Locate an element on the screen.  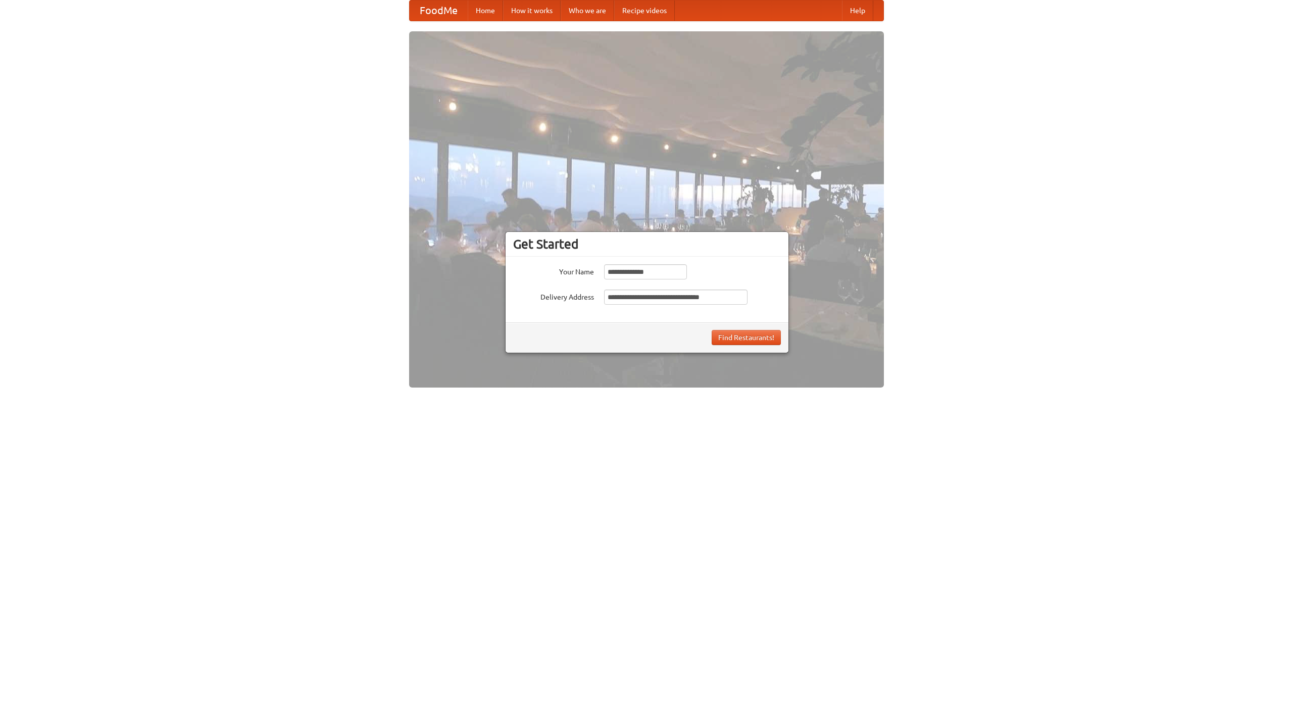
h3: Get Started is located at coordinates (647, 244).